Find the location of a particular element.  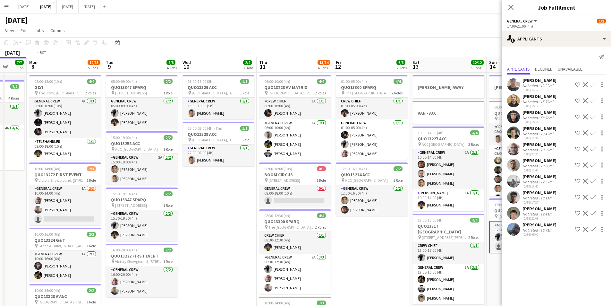

span: Unavailable is located at coordinates (570, 69).